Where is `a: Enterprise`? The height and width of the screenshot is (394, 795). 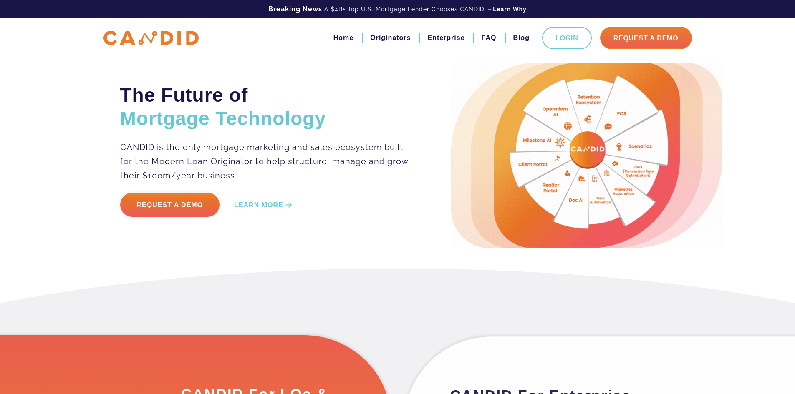
a: Enterprise is located at coordinates (446, 38).